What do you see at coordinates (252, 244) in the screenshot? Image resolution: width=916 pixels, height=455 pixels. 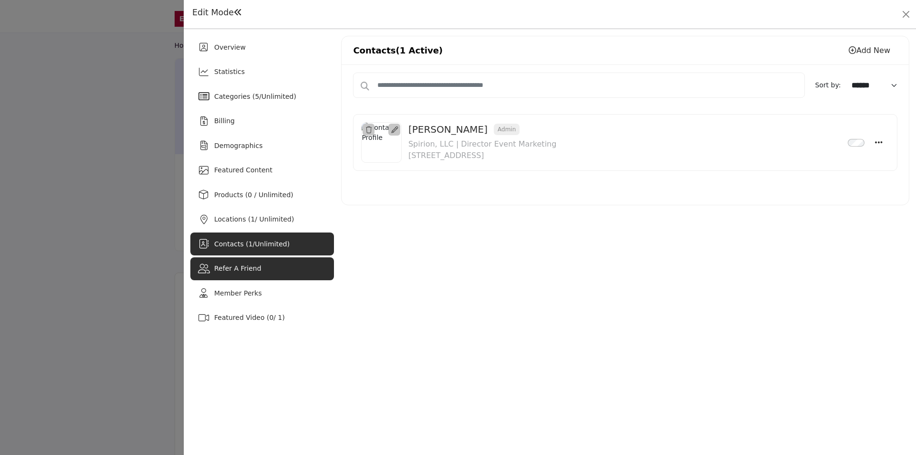 I see `span: Contacts ( / )` at bounding box center [252, 244].